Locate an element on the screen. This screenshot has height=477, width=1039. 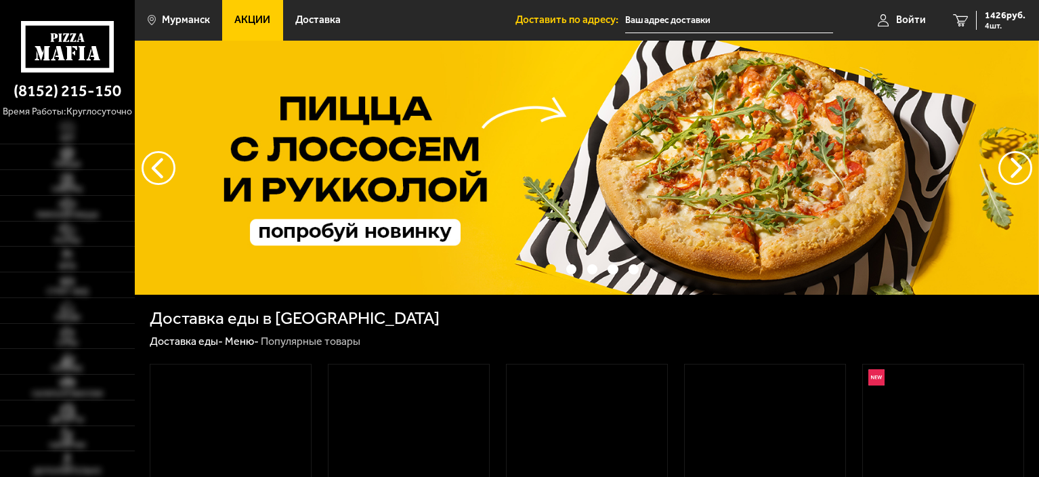
button: предыдущий is located at coordinates (1015, 168).